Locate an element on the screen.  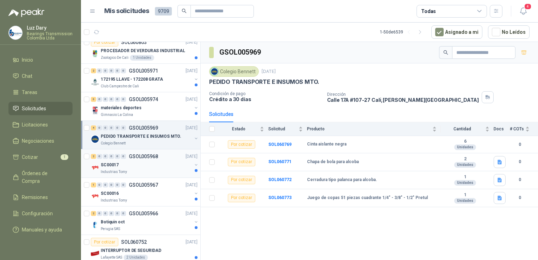
th: Producto is located at coordinates (374, 129).